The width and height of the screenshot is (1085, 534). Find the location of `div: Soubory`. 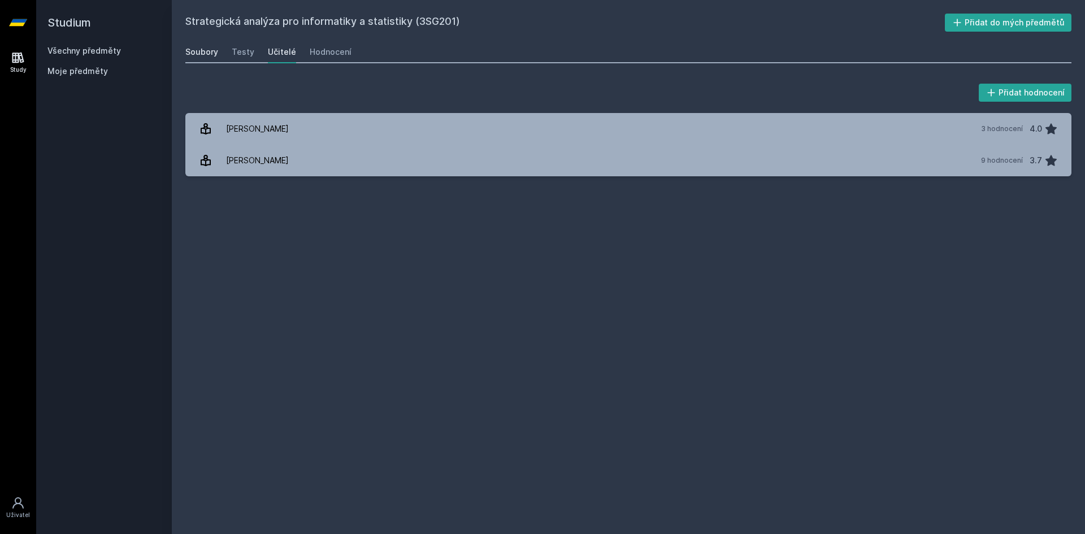

div: Soubory is located at coordinates (202, 52).